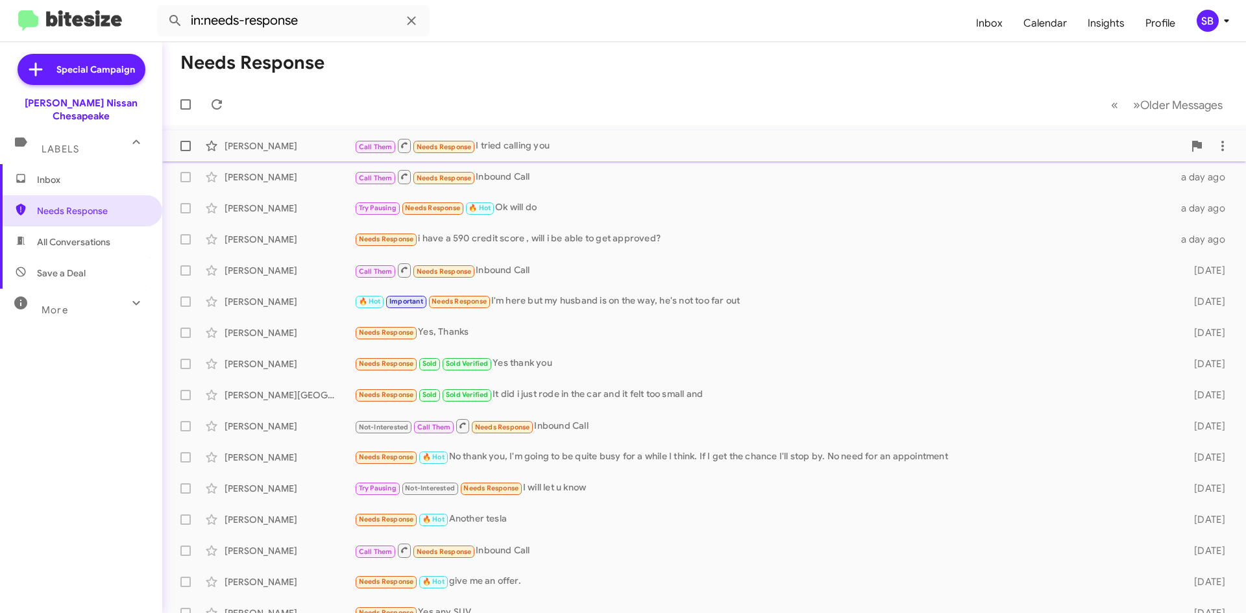 This screenshot has width=1246, height=613. What do you see at coordinates (95, 69) in the screenshot?
I see `span: Special Campaign` at bounding box center [95, 69].